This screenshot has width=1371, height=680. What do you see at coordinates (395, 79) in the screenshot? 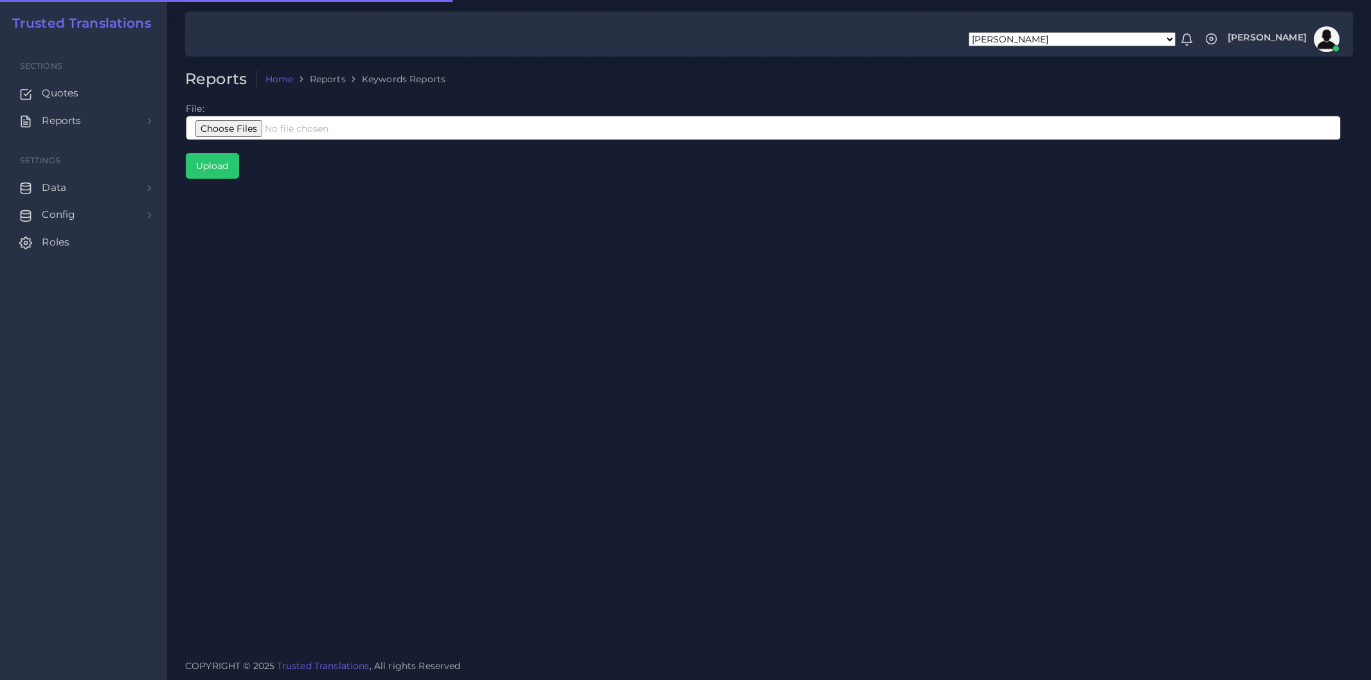
I see `li: Keywords Reports` at bounding box center [395, 79].